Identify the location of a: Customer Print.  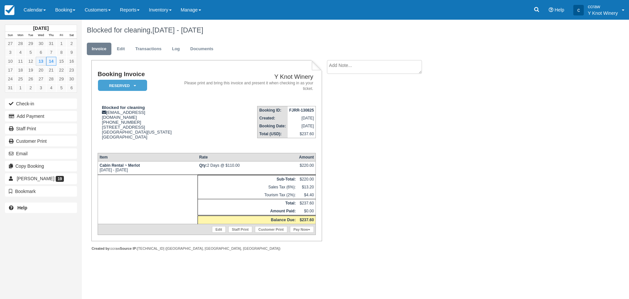
(41, 141).